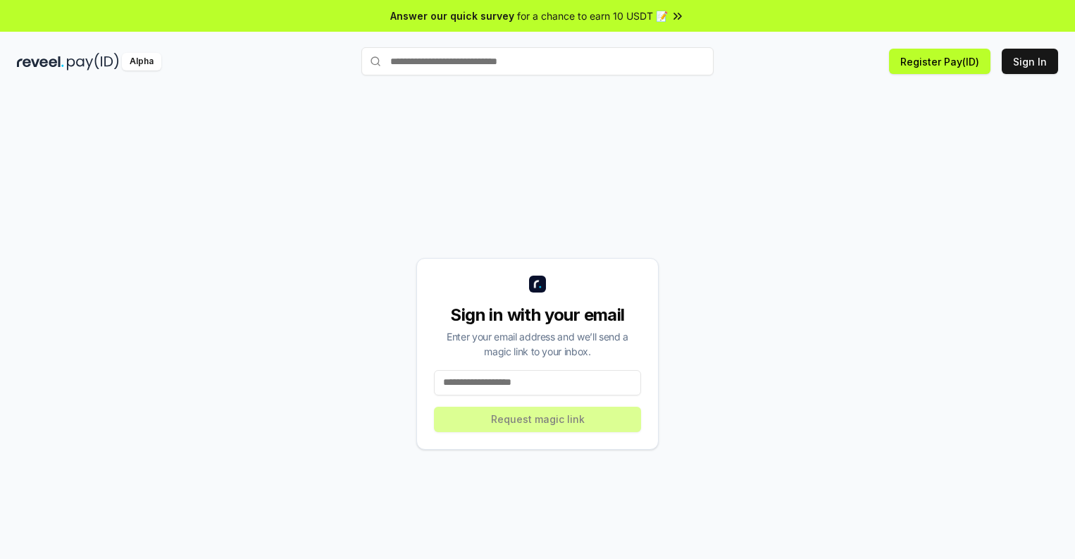  What do you see at coordinates (593, 16) in the screenshot?
I see `span: for a chance to earn 10 USDT 📝` at bounding box center [593, 16].